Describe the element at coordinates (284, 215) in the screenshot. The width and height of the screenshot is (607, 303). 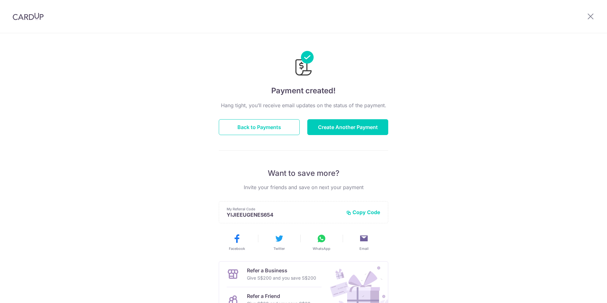
I see `p: YIJIEEUGENES654` at that location.